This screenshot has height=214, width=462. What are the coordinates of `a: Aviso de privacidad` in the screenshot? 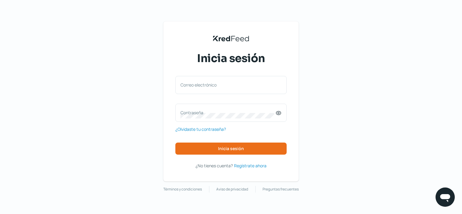 It's located at (232, 189).